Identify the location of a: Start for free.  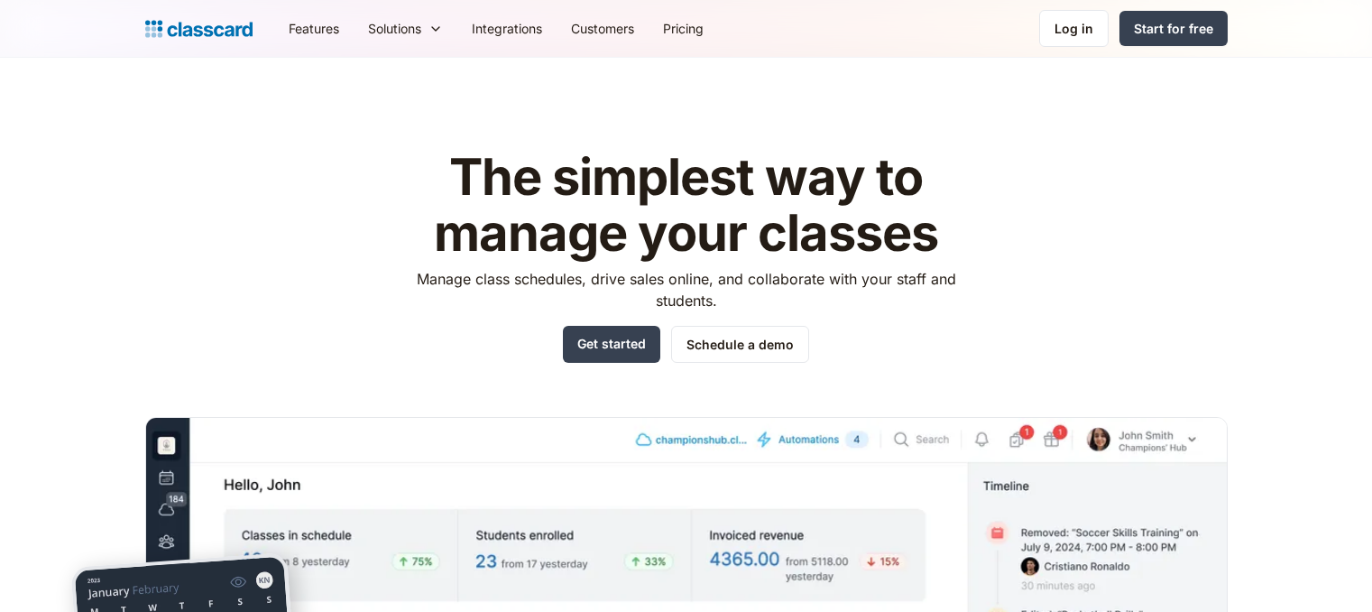
(1174, 28).